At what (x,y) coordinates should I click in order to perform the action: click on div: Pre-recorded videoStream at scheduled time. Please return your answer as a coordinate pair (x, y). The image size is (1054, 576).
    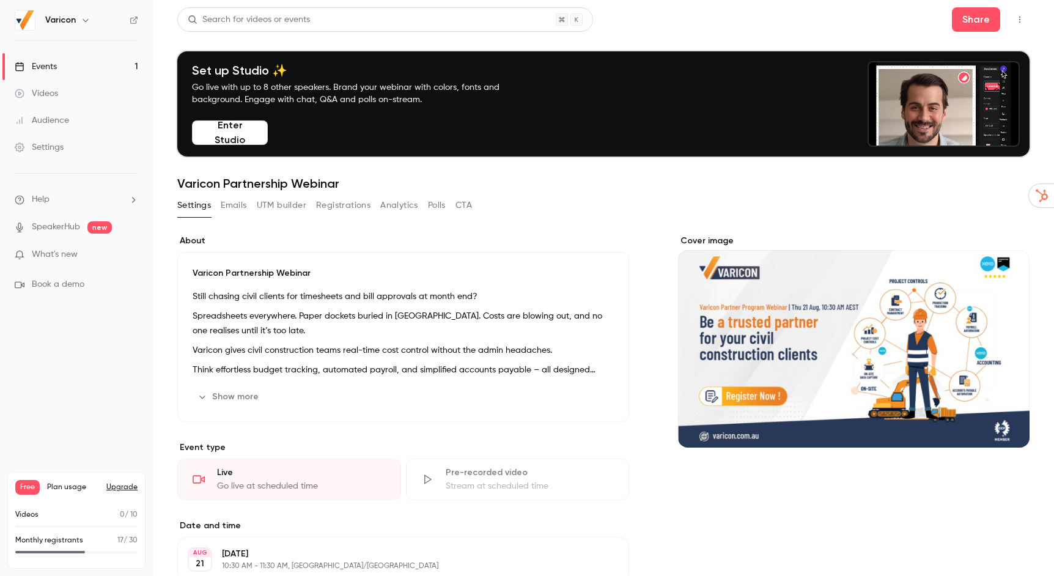
    Looking at the image, I should click on (518, 479).